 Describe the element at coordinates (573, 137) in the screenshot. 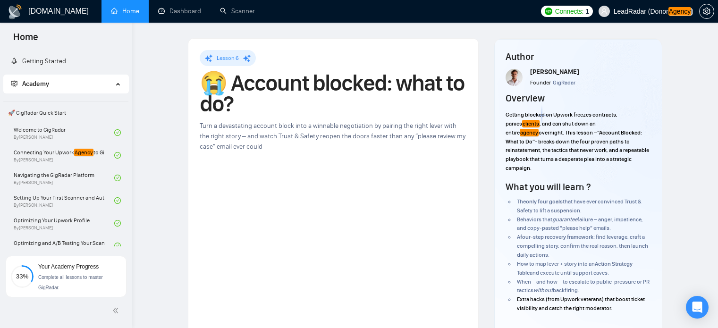

I see `strong: “Account Blocked: What to Do”` at that location.